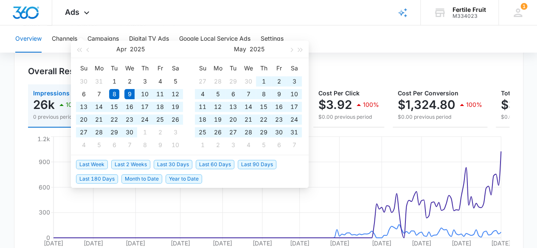 The image size is (537, 248). What do you see at coordinates (264, 120) in the screenshot?
I see `div: 22` at bounding box center [264, 120].